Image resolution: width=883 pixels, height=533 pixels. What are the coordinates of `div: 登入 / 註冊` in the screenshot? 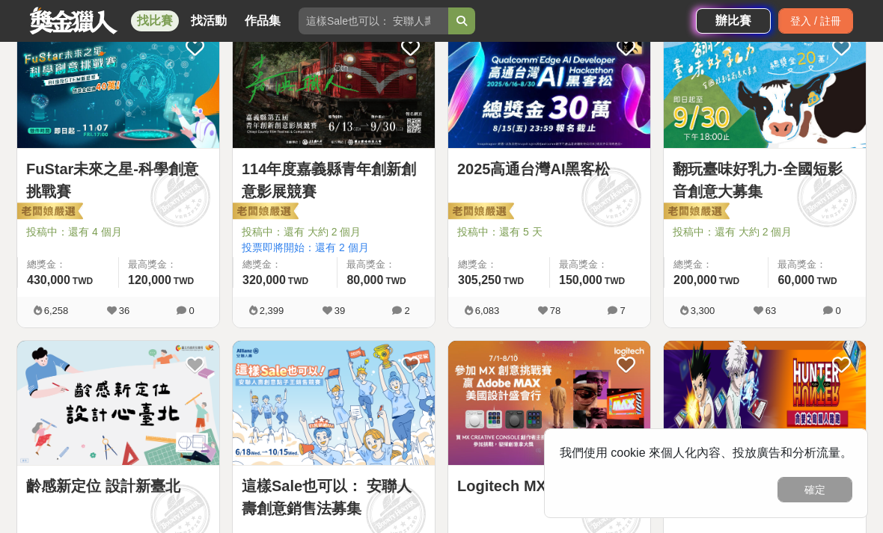 It's located at (816, 21).